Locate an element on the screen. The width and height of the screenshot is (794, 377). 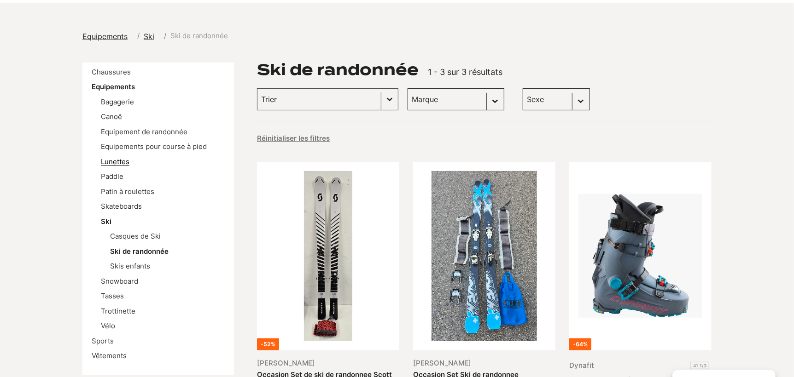
a: Skis enfants is located at coordinates (130, 266).